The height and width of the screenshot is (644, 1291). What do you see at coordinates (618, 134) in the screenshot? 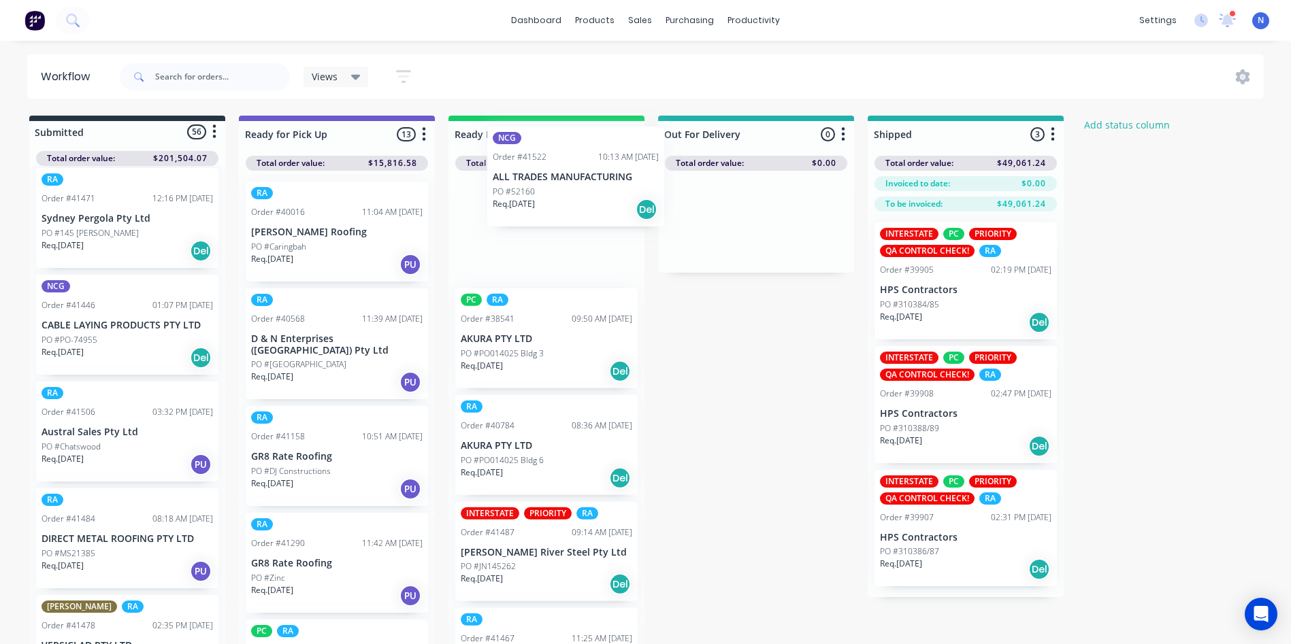
I see `span: 5` at bounding box center [618, 134].